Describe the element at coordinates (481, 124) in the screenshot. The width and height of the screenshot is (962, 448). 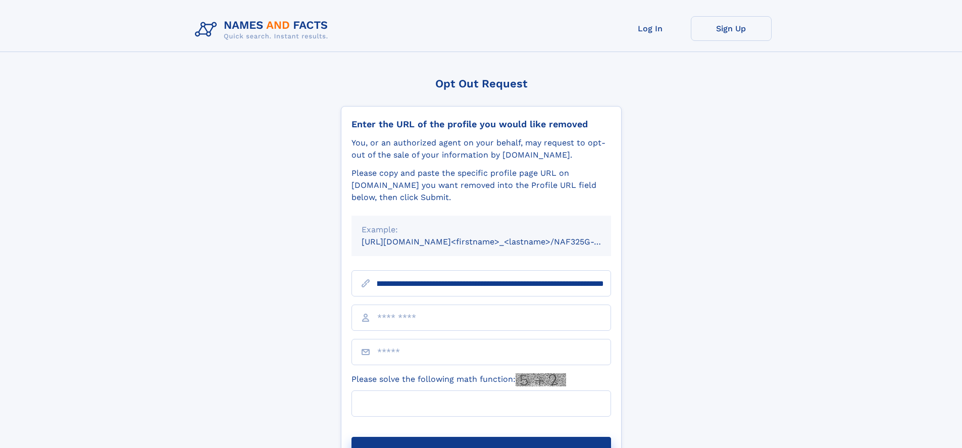
I see `div: Enter the URL of the profile you would like removed` at that location.